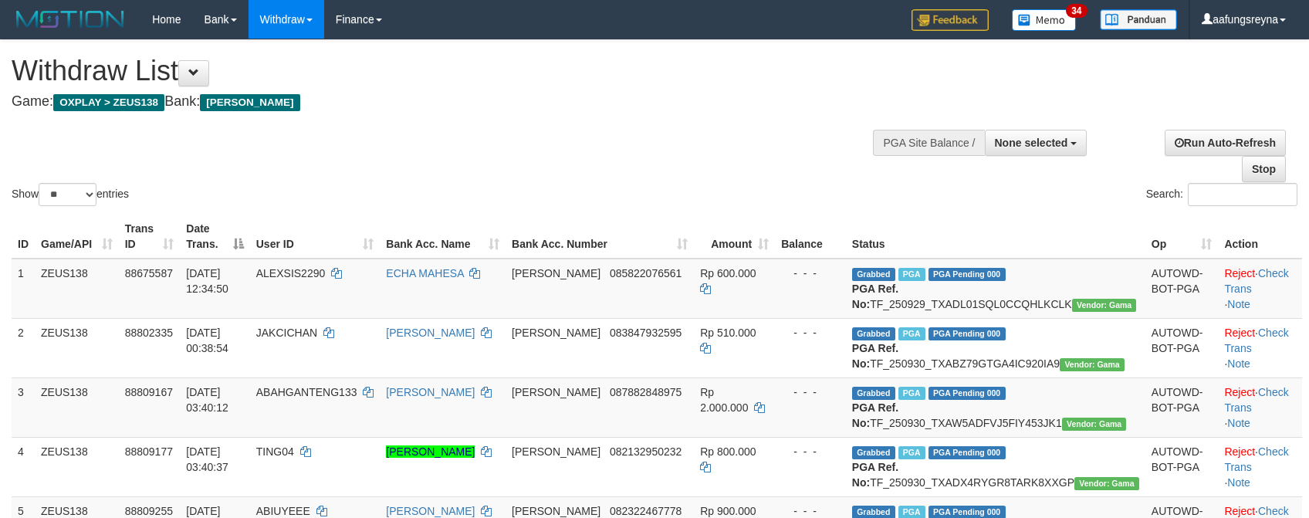 This screenshot has height=518, width=1309. Describe the element at coordinates (149, 273) in the screenshot. I see `span: 88675587` at that location.